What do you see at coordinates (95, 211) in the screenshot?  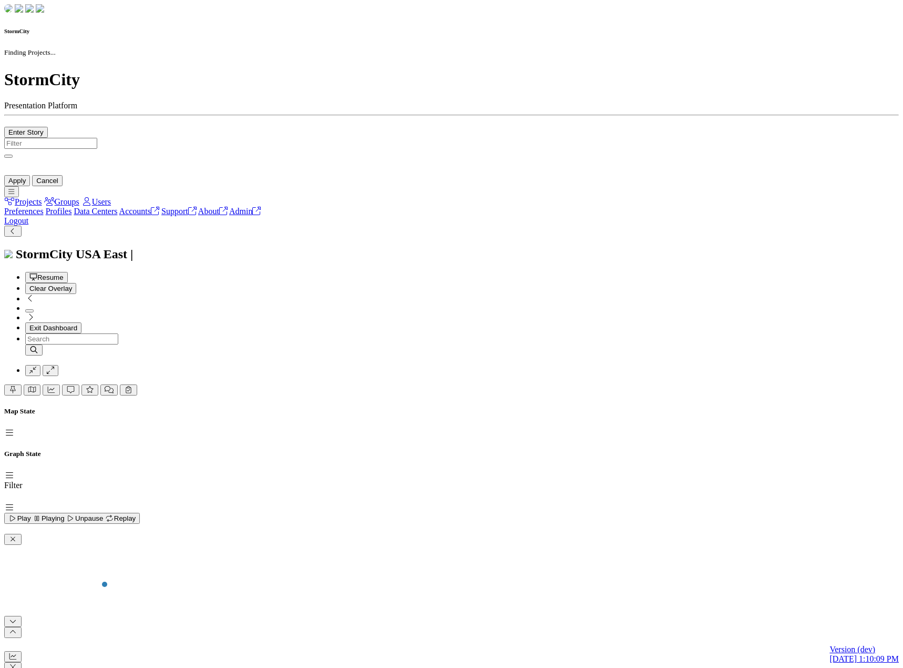 I see `a: Data Centers` at bounding box center [95, 211].